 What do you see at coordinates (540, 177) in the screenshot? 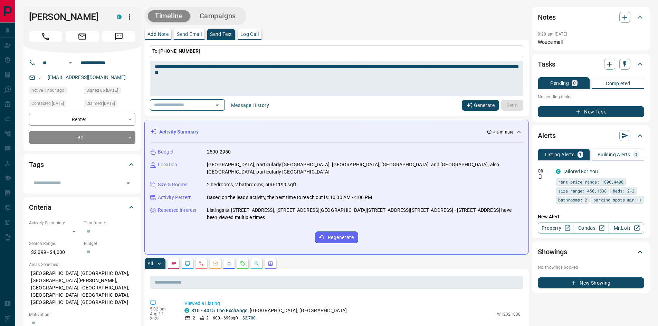
I see `svg: Push Notification Only` at bounding box center [540, 177].